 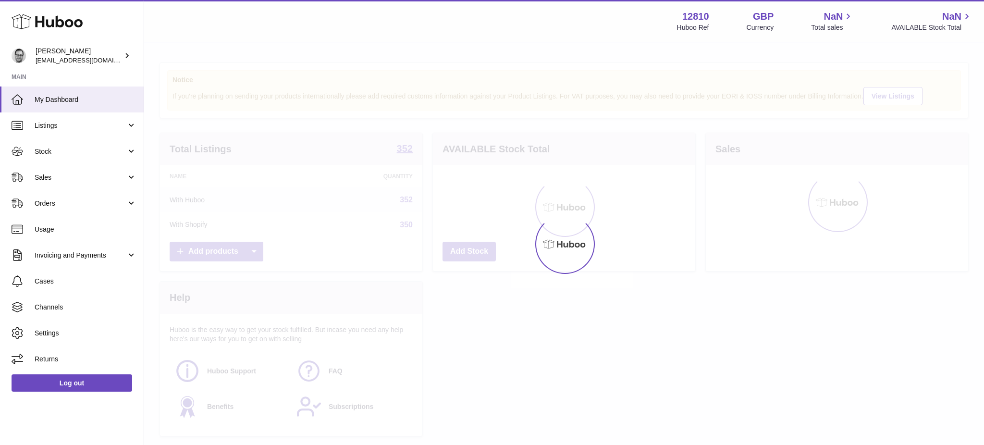 I want to click on strong: 12810, so click(x=696, y=16).